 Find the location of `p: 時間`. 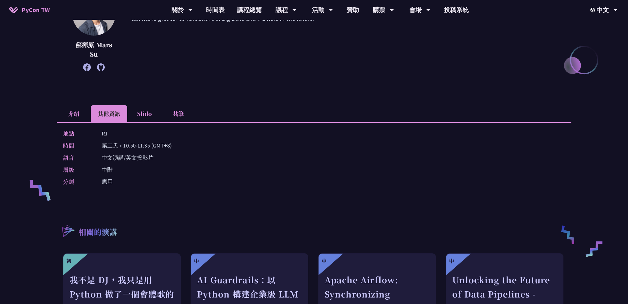

p: 時間 is located at coordinates (76, 145).